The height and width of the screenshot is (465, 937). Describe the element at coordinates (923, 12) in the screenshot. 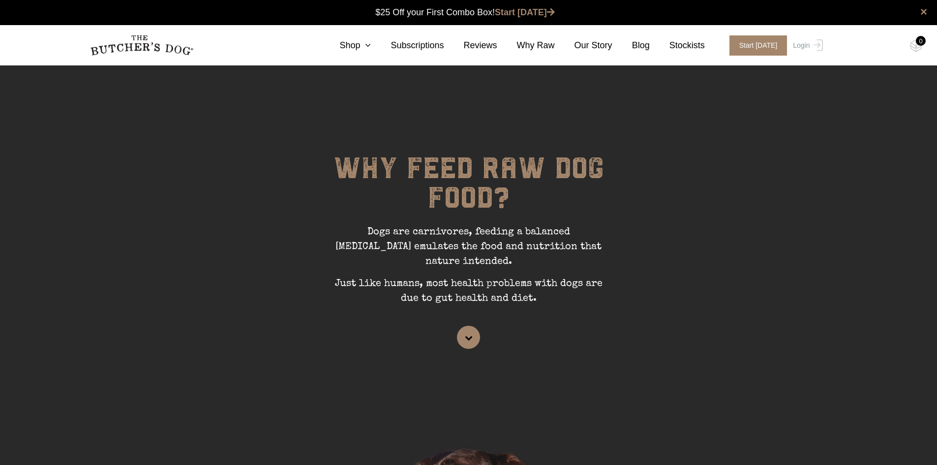

I see `a: close` at that location.